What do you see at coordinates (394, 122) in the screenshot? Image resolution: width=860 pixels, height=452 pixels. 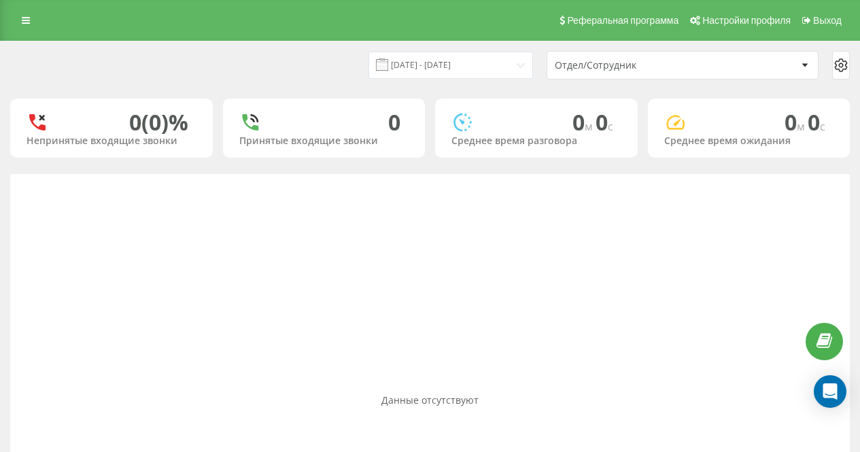 I see `div: 0` at bounding box center [394, 122].